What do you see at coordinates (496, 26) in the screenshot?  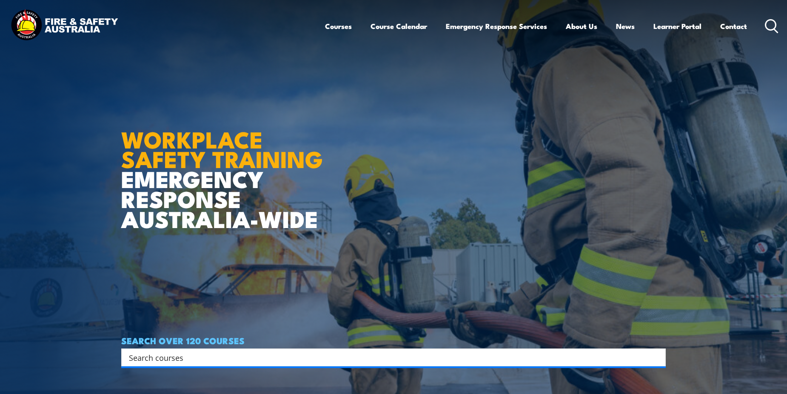 I see `a: Emergency Response Services` at bounding box center [496, 26].